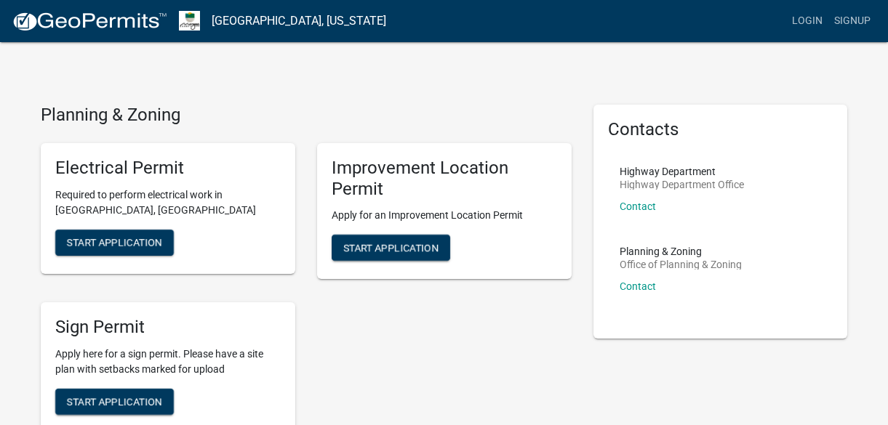 The width and height of the screenshot is (888, 425). What do you see at coordinates (721, 129) in the screenshot?
I see `h5: Contacts` at bounding box center [721, 129].